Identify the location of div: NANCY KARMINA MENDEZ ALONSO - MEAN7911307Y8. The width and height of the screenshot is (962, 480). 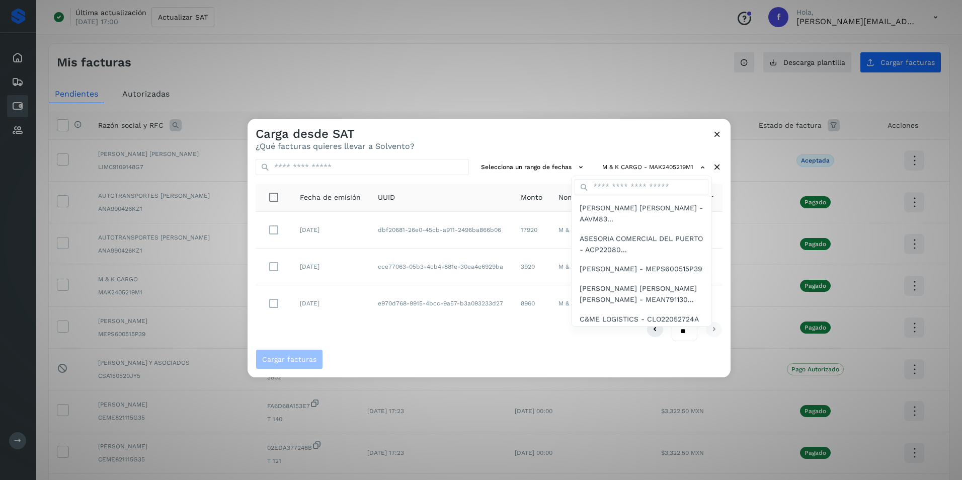
(642, 294).